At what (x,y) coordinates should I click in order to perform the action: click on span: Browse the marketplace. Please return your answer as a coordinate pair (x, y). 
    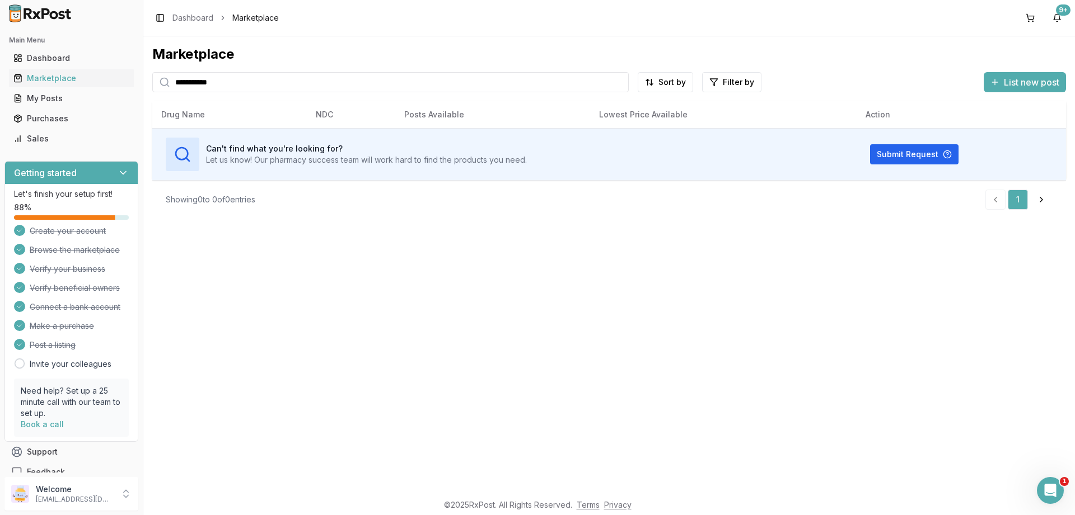
    Looking at the image, I should click on (74, 250).